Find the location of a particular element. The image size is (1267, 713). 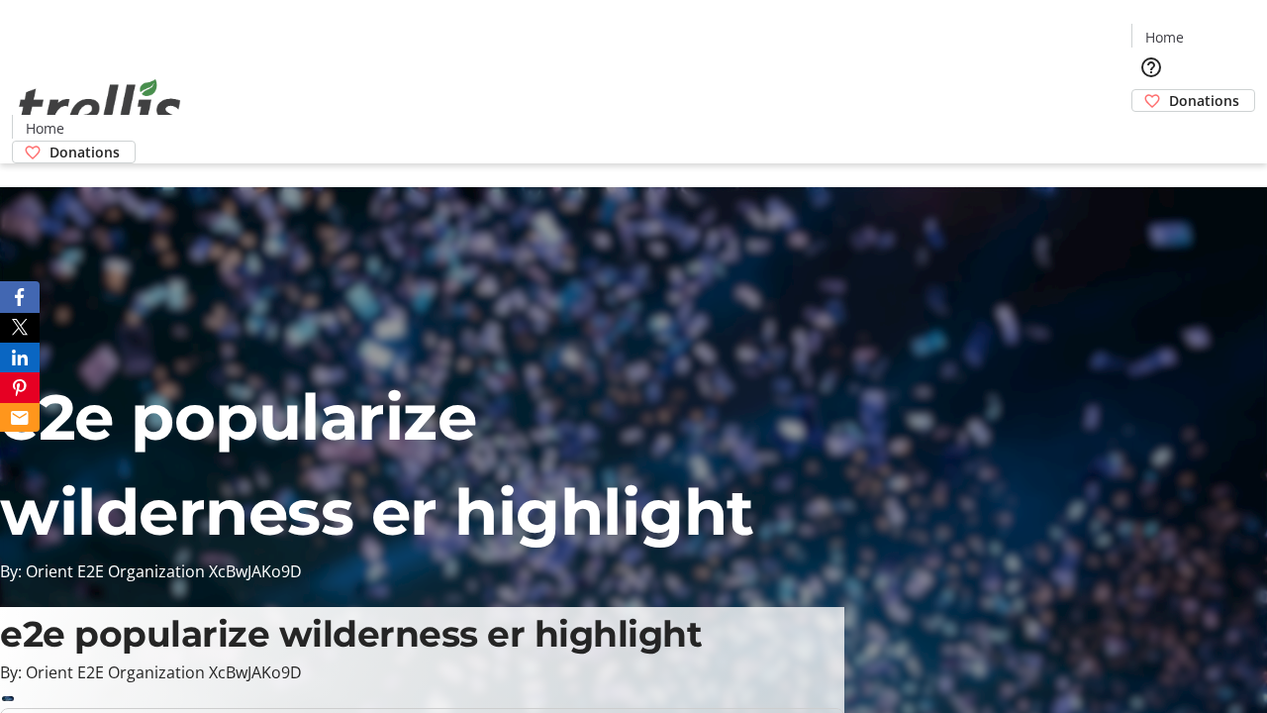

img: Orient E2E Organization XcBwJAKo9D's Logo is located at coordinates (100, 107).